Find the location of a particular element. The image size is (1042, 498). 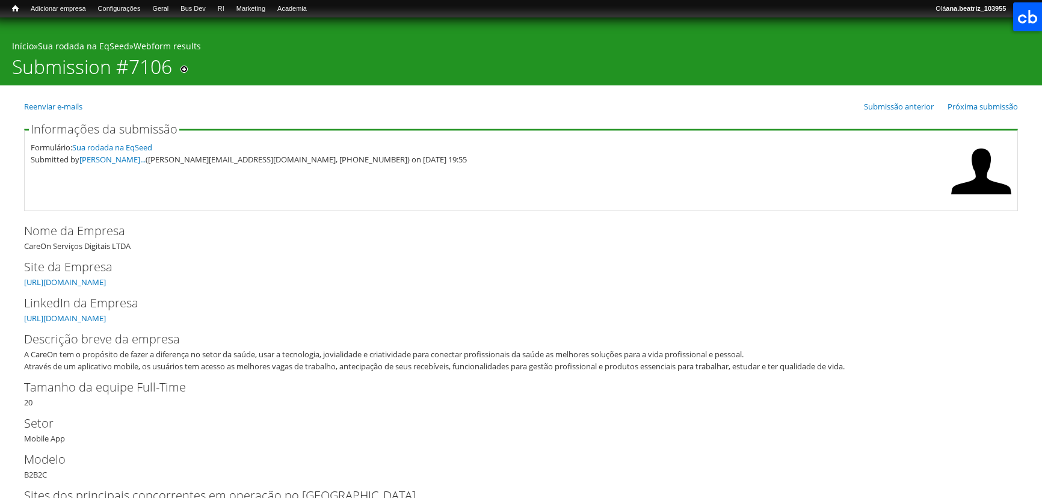

div: A CareOn tem o propósito de fazer a diferença no setor da saúde, usar a tecnologia, jovialidade e... is located at coordinates (517, 360).